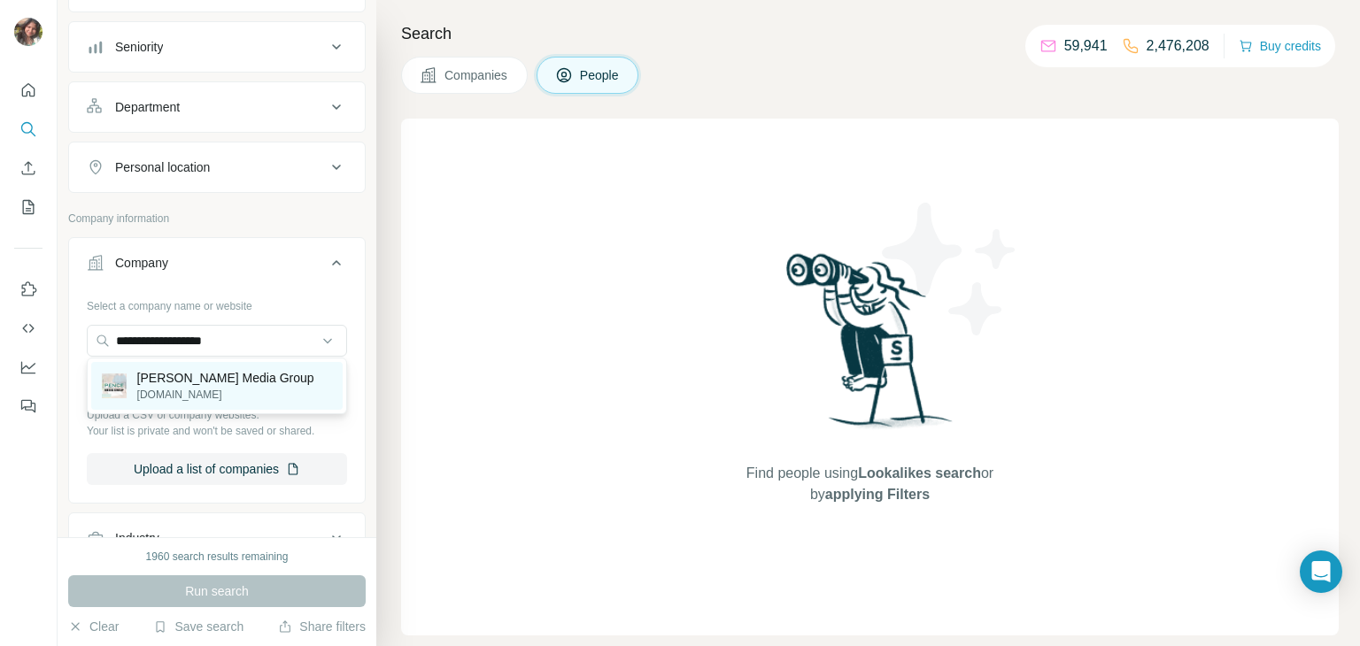 Image resolution: width=1360 pixels, height=646 pixels. What do you see at coordinates (28, 367) in the screenshot?
I see `button: Dashboard` at bounding box center [28, 367].